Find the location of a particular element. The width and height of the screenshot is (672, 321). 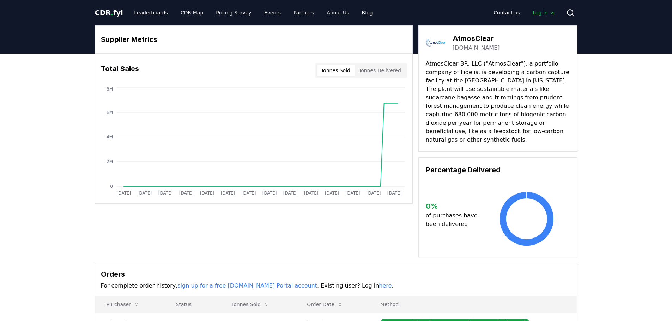

a: here is located at coordinates (385, 286).